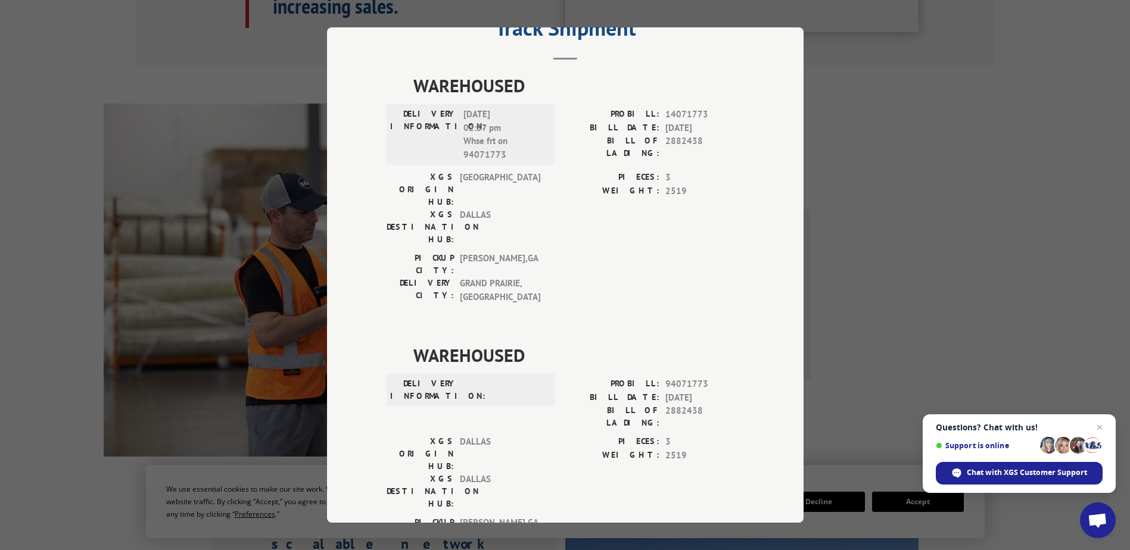 The width and height of the screenshot is (1130, 550). What do you see at coordinates (705, 114) in the screenshot?
I see `span: 14071773` at bounding box center [705, 114].